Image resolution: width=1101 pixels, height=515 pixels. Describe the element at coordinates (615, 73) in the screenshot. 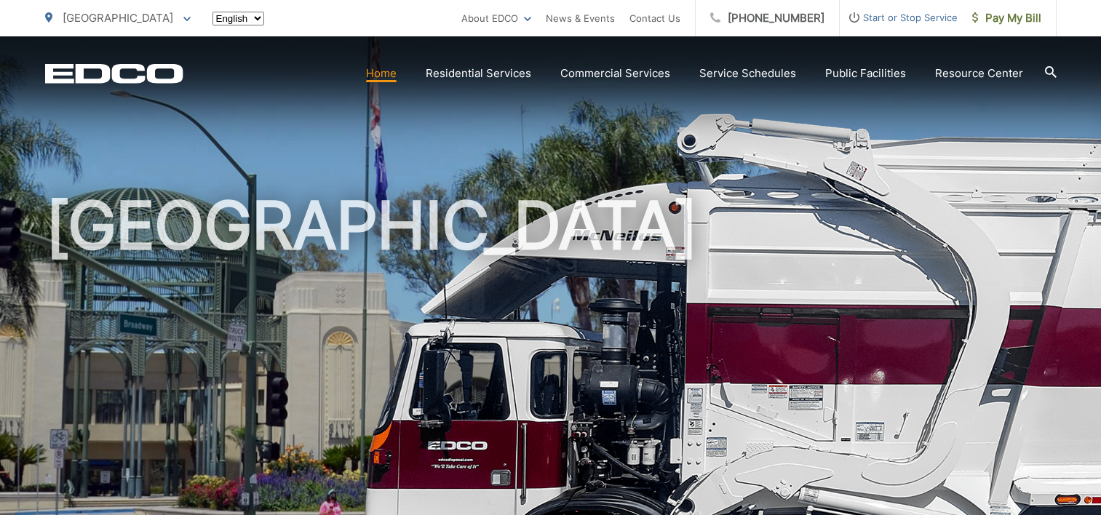

I see `a: Commercial Services` at that location.